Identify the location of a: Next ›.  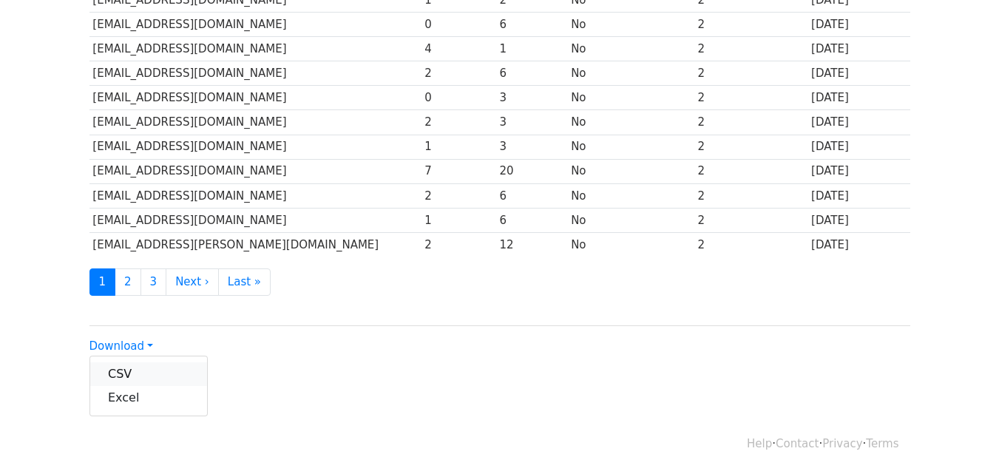
(192, 282).